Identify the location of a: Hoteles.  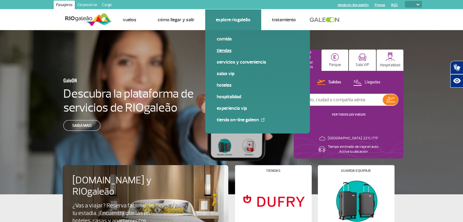
(258, 85).